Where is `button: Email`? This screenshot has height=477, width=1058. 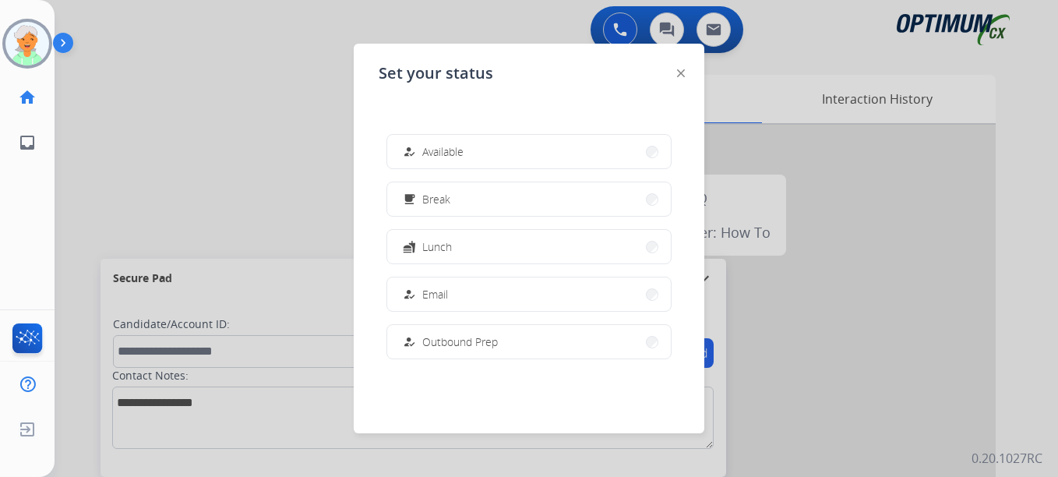
button: Email is located at coordinates (529, 294).